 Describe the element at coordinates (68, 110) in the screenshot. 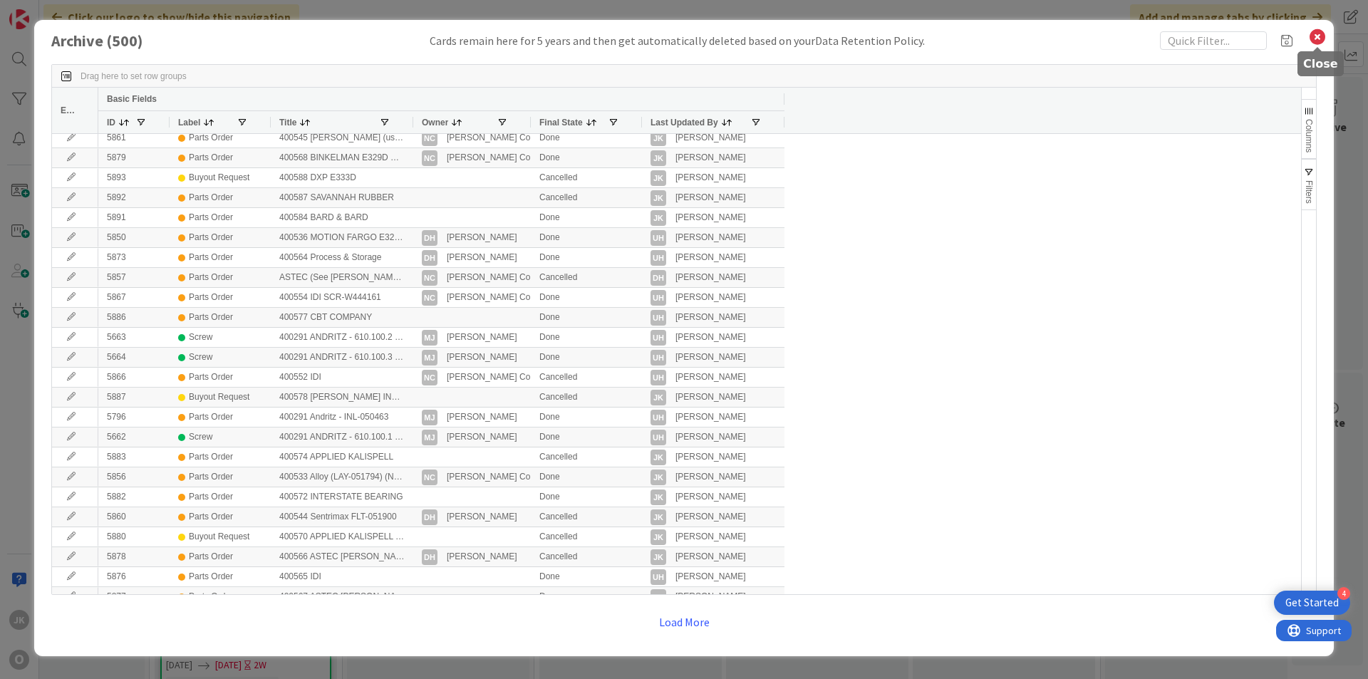

I see `span: Edit` at that location.